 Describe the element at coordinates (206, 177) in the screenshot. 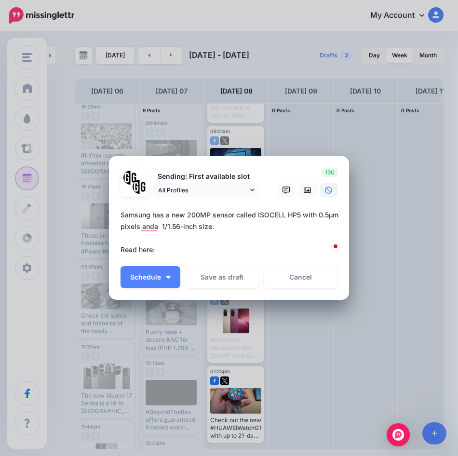

I see `p: Sending: First available slot` at that location.